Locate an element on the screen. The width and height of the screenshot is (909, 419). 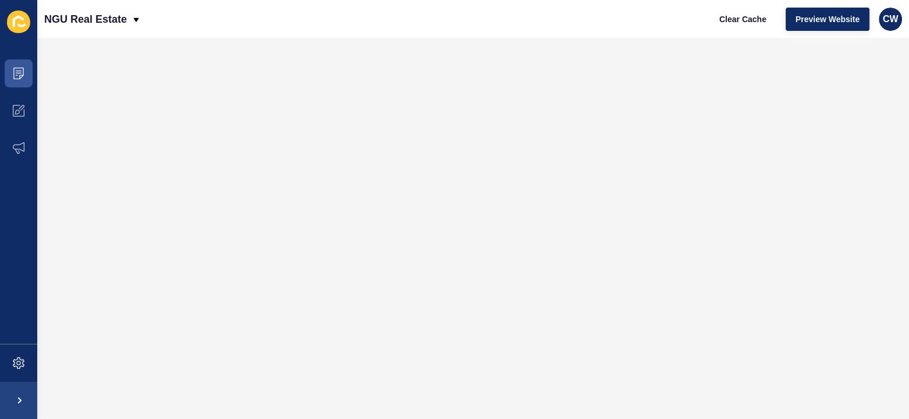
span: CW is located at coordinates (891, 19).